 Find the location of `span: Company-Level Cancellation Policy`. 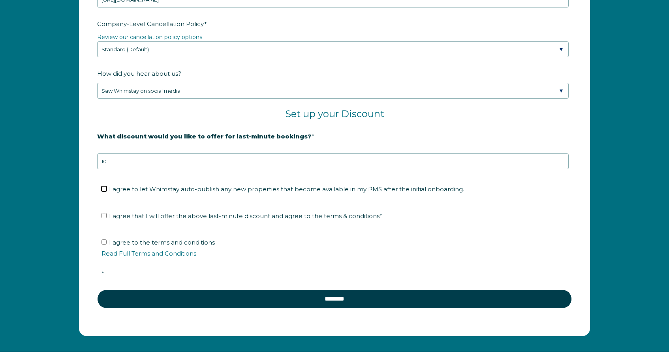

span: Company-Level Cancellation Policy is located at coordinates (150, 24).